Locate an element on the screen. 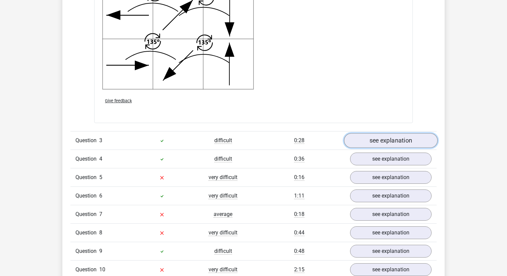 The image size is (507, 276). span: 7 is located at coordinates (101, 214).